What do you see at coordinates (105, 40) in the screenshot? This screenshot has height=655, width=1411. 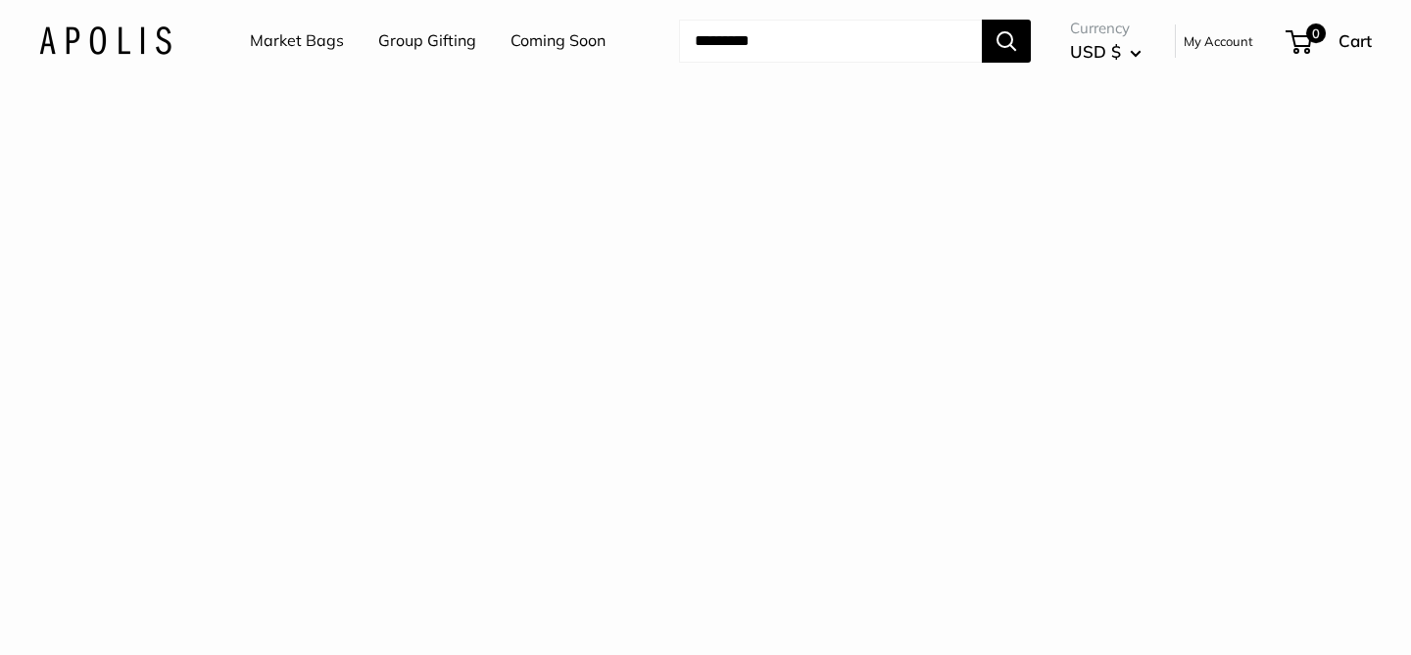 I see `img: Apolis` at bounding box center [105, 40].